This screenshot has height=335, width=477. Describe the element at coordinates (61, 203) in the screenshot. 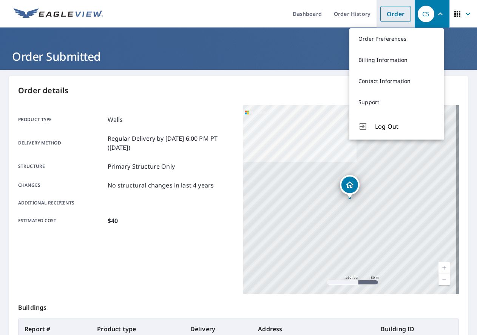

I see `p: Additional recipients` at that location.